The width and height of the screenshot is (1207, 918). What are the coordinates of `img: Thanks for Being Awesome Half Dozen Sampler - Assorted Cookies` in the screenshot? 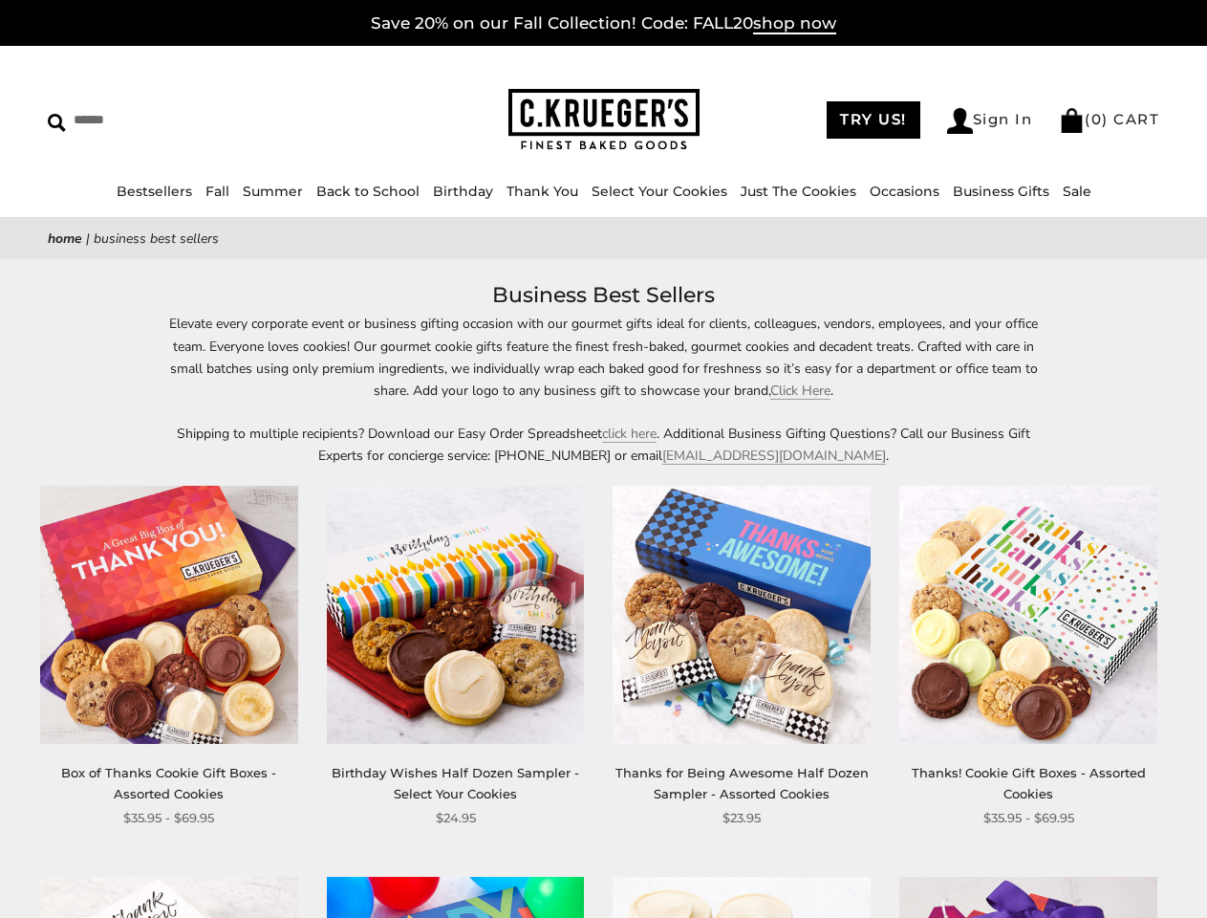 It's located at (742, 615).